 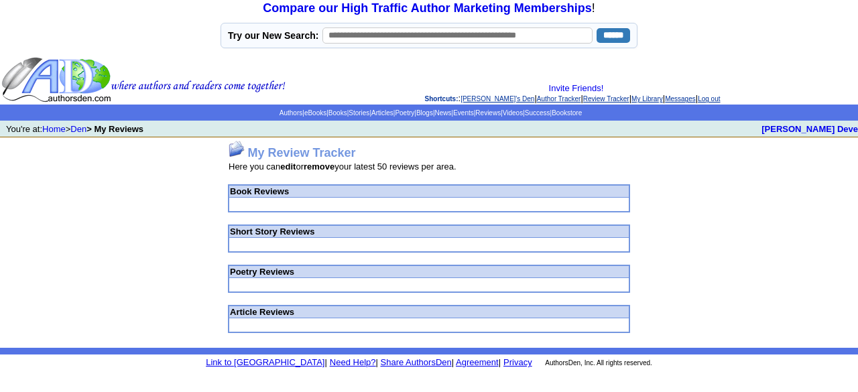 What do you see at coordinates (424, 113) in the screenshot?
I see `a: Blogs` at bounding box center [424, 113].